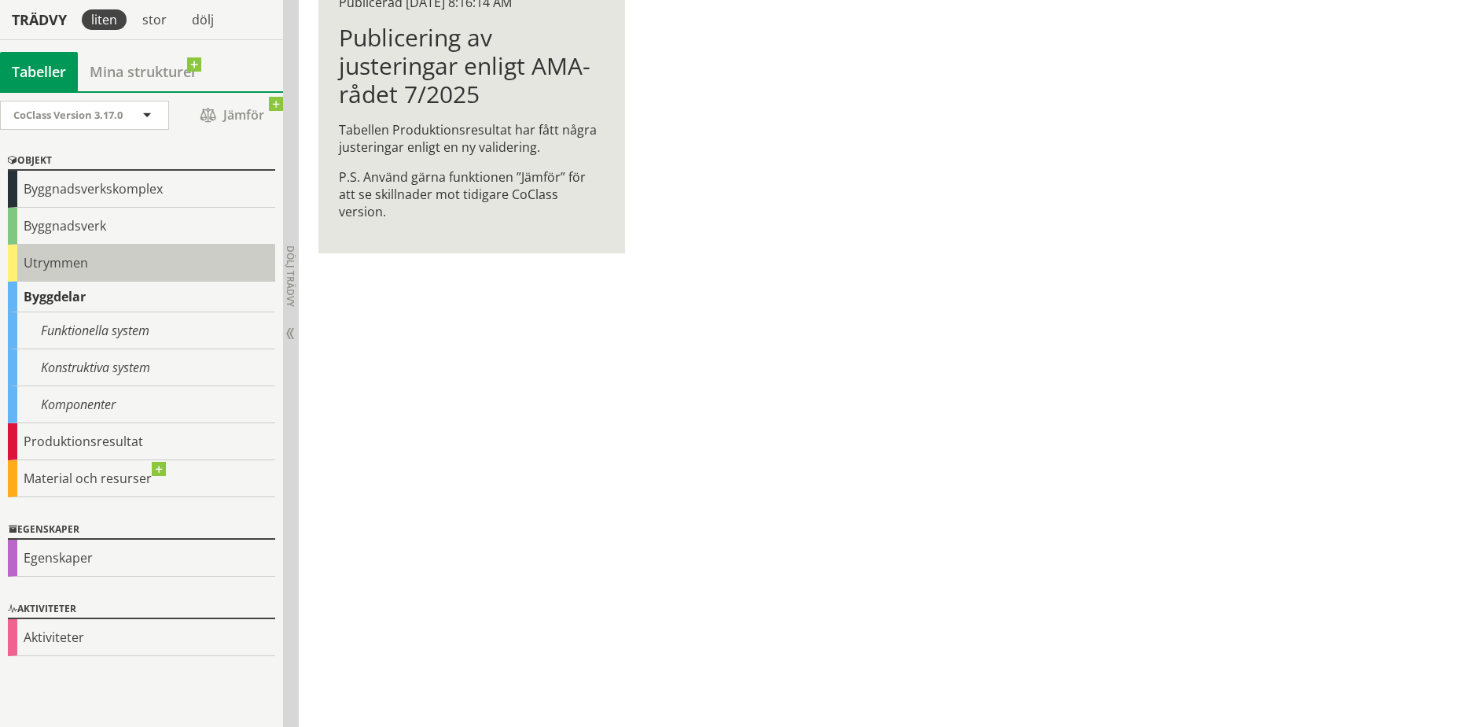 This screenshot has width=1460, height=727. Describe the element at coordinates (471, 66) in the screenshot. I see `h1: Publicering av justeringar enligt AMA-rådet 7/2025` at that location.